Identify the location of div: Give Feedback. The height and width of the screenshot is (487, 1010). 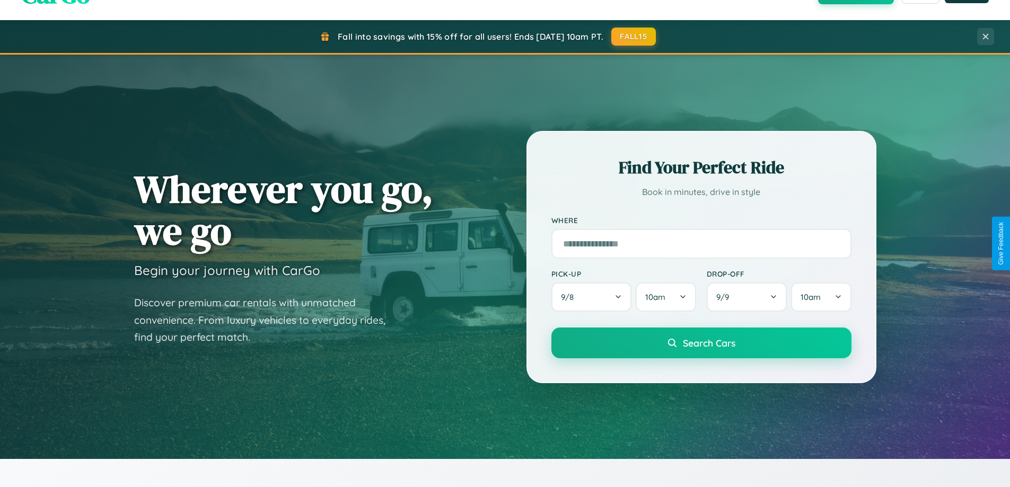
(1001, 243).